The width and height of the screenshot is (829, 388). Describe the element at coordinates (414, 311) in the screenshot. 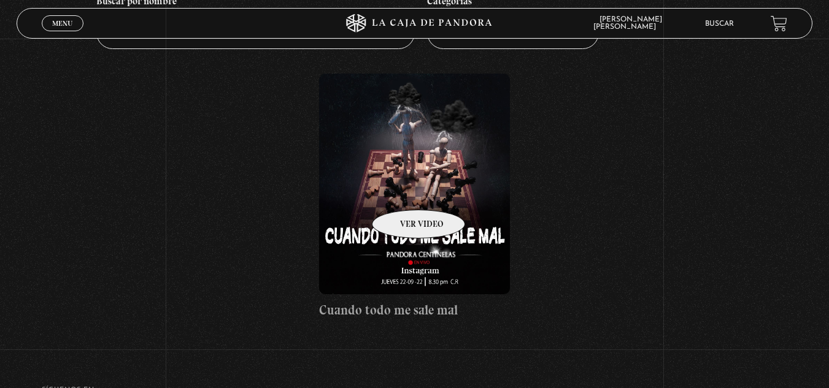

I see `h4: Cuando todo me sale mal` at that location.